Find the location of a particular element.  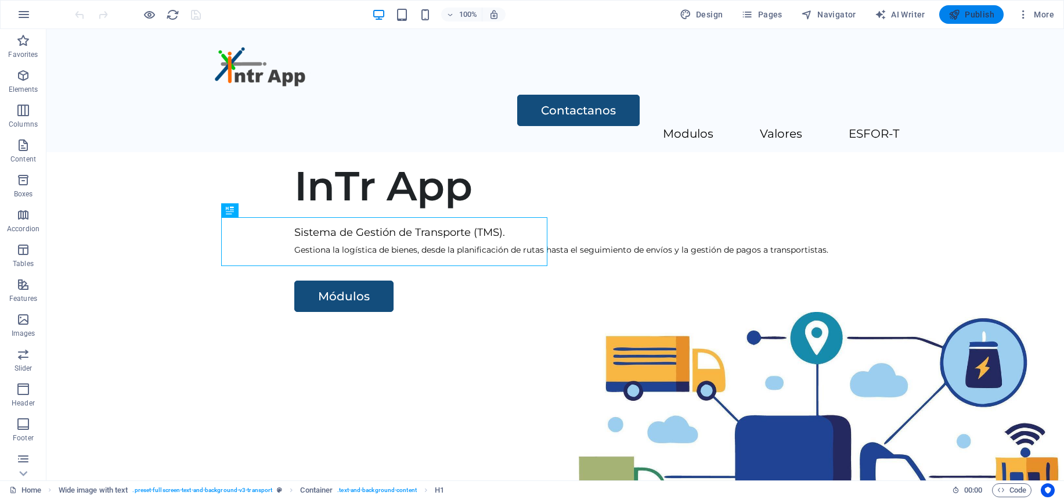

button: reload is located at coordinates (172, 15).